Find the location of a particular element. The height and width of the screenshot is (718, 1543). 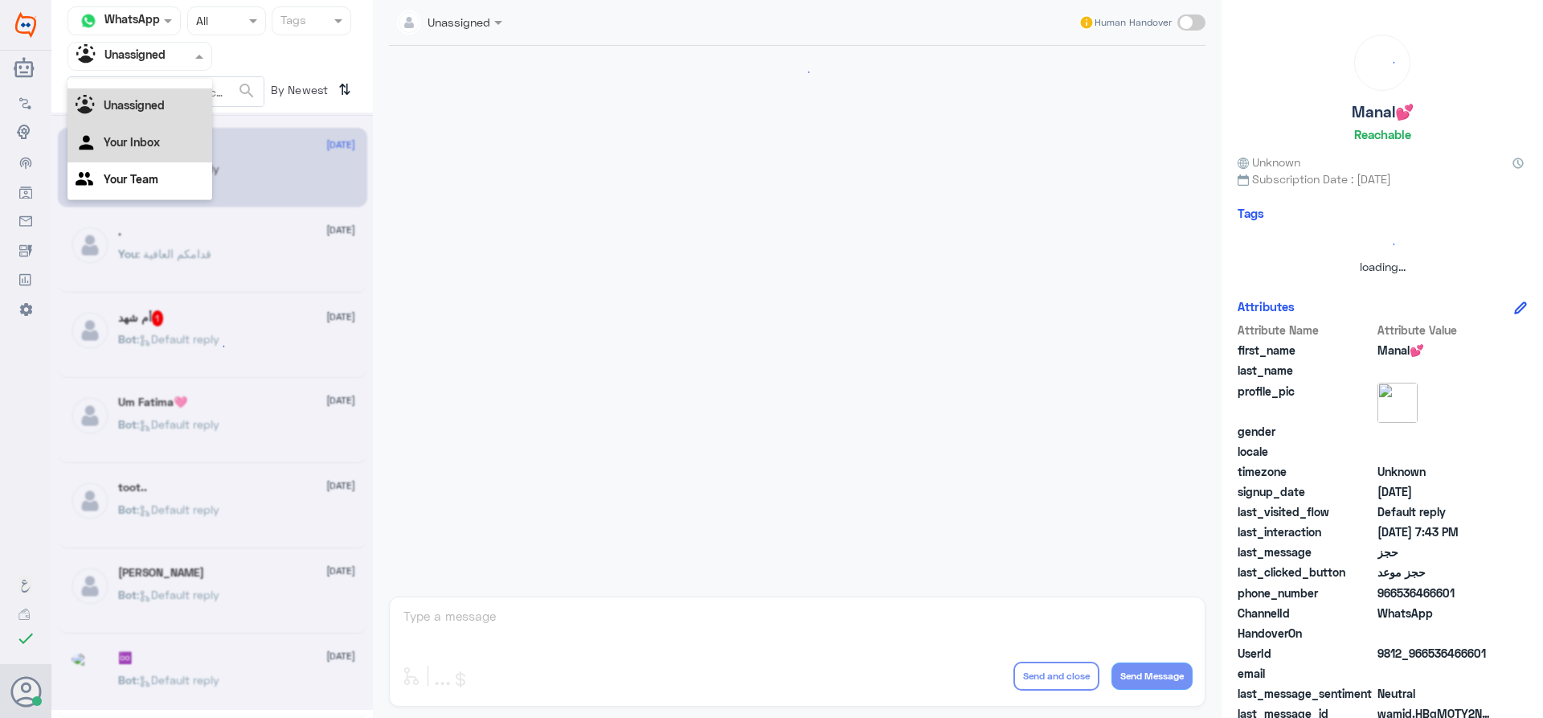

h6: Tags is located at coordinates (1251, 213).